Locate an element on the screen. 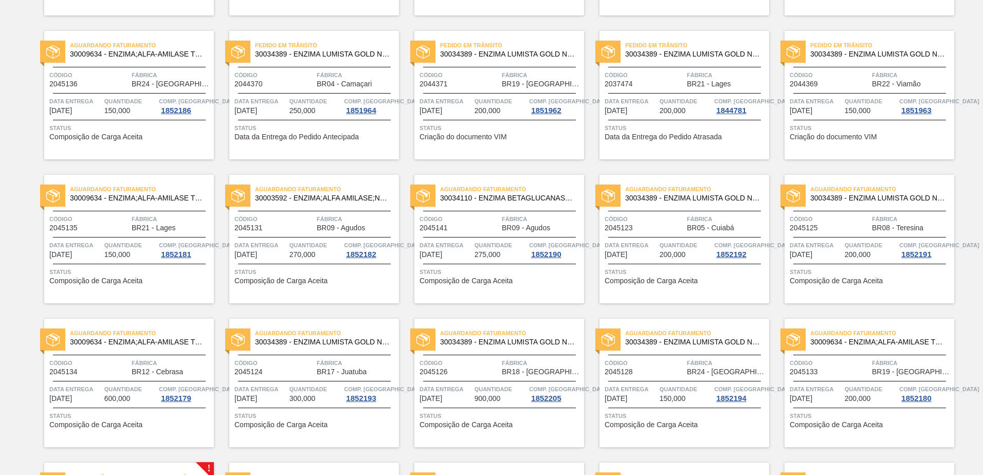  a: statusAguardando Faturamento30009634 - ENZIMA;ALFA-AMILASE TERMOESTÁVEL;TERMAMYCódigo2045135Fábri... is located at coordinates (121, 239).